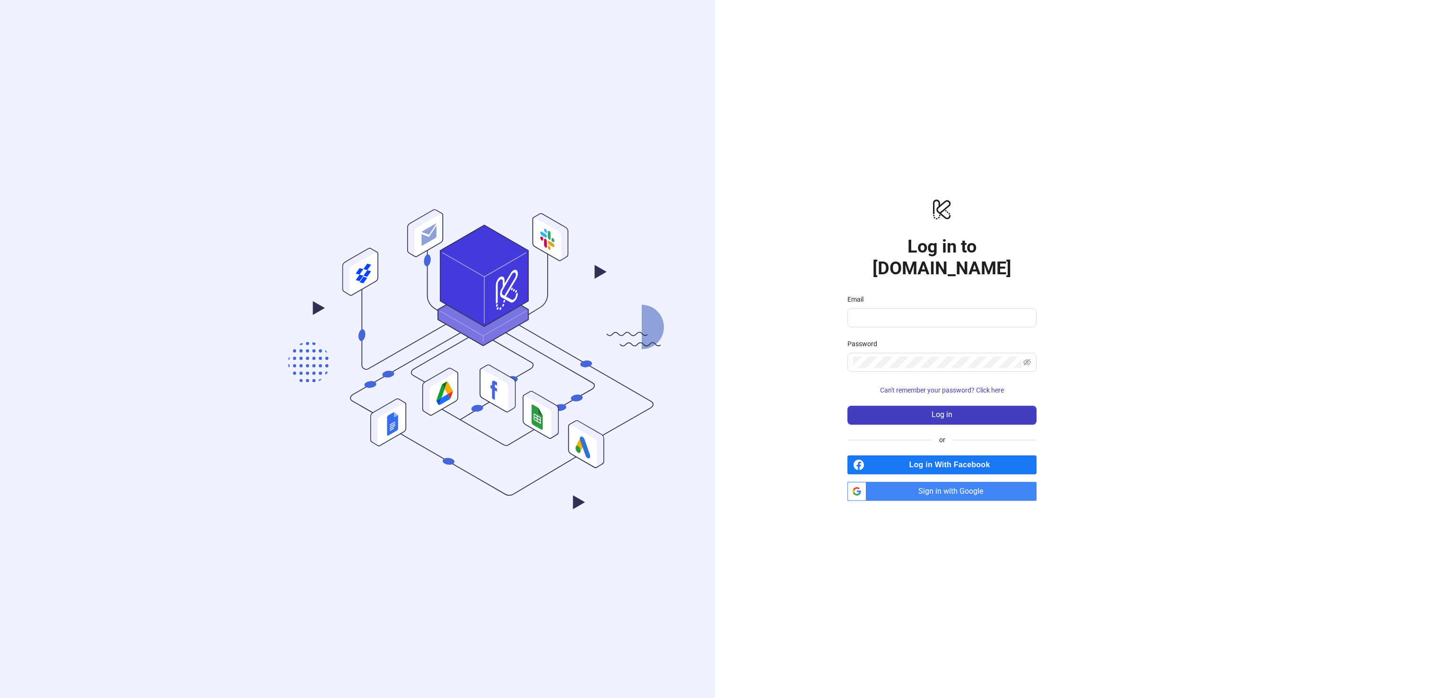 The height and width of the screenshot is (698, 1430). What do you see at coordinates (865, 344) in the screenshot?
I see `label: Password` at bounding box center [865, 344].